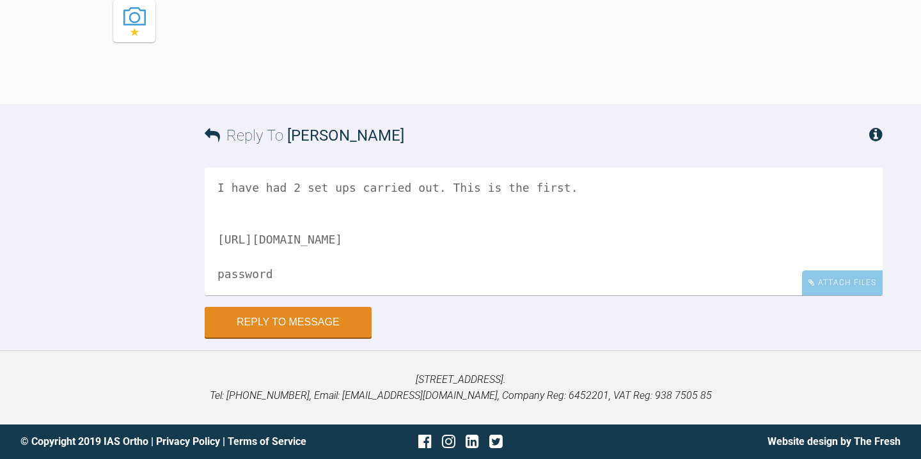  What do you see at coordinates (304, 136) in the screenshot?
I see `h3: Reply To` at bounding box center [304, 136].